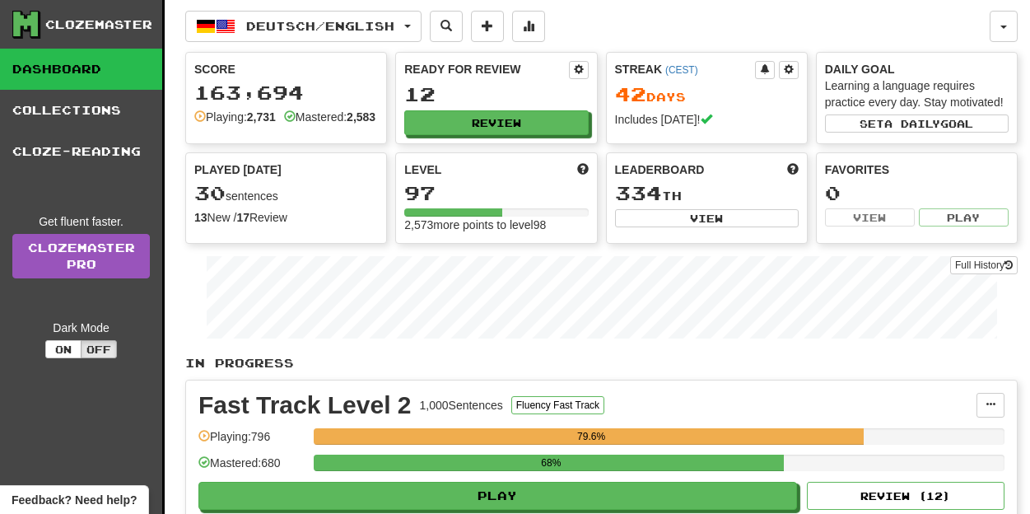 Image resolution: width=1030 pixels, height=514 pixels. I want to click on div: Dark Mode, so click(81, 328).